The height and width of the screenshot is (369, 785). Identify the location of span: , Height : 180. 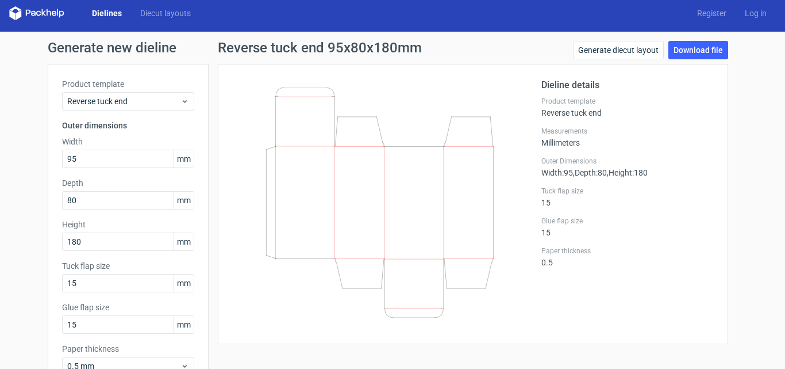
(627, 172).